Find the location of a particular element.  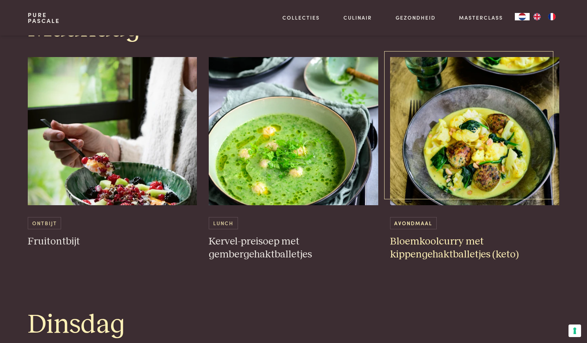

h1: Dinsdag is located at coordinates (293, 325).